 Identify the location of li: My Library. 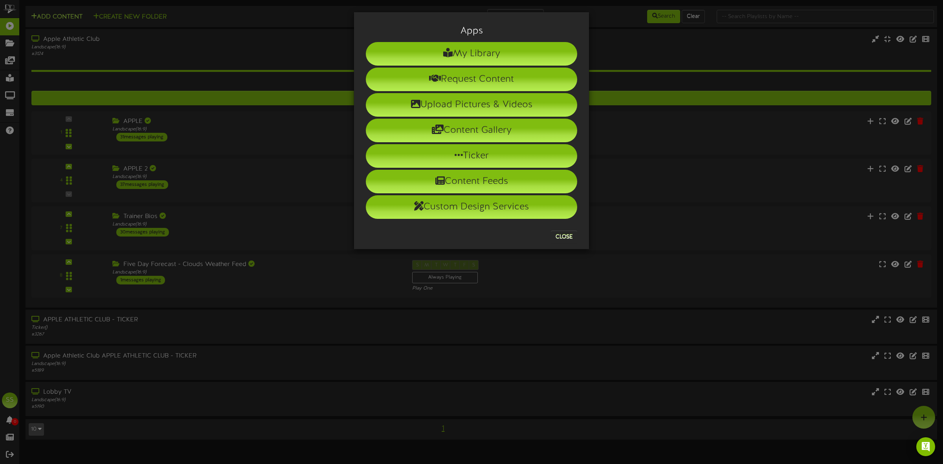
(472, 54).